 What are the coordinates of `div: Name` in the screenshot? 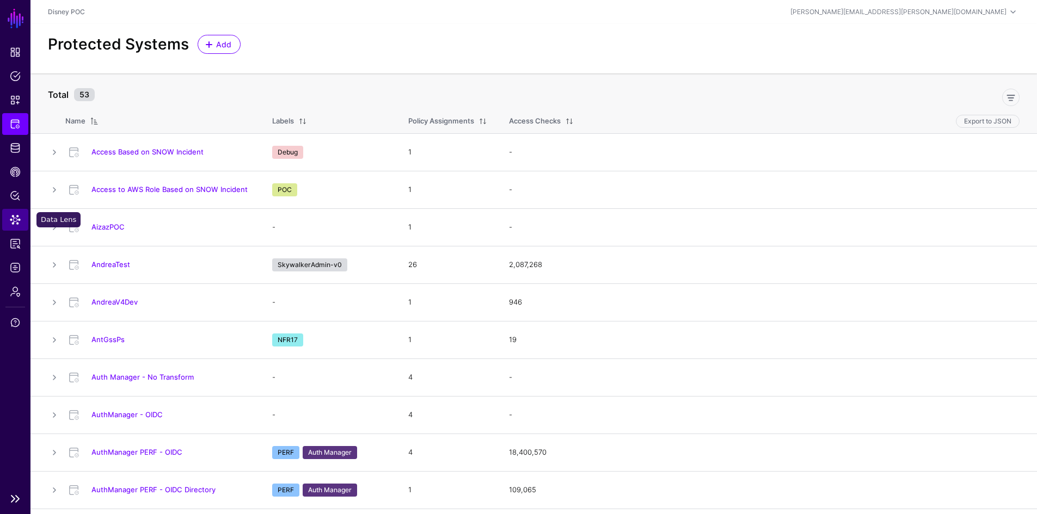 It's located at (75, 121).